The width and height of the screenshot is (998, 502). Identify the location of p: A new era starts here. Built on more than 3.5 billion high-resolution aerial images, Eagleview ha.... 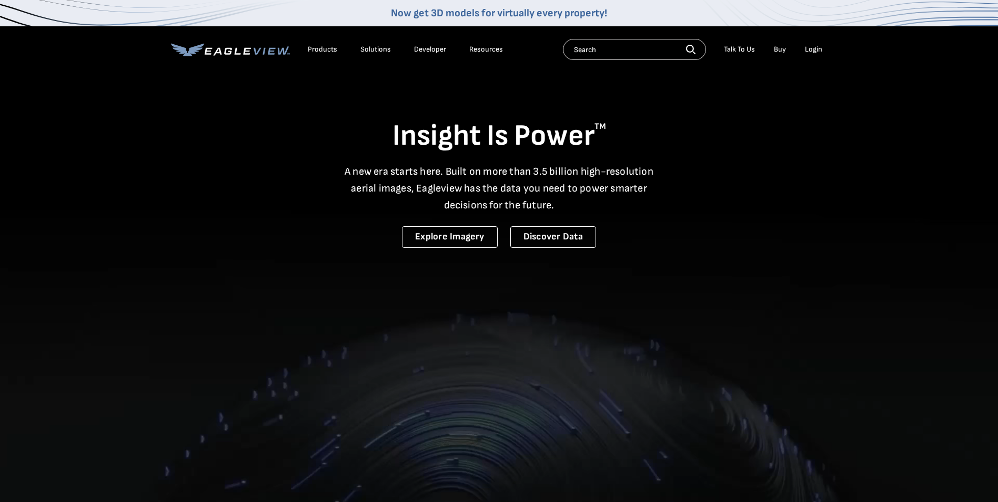
(499, 188).